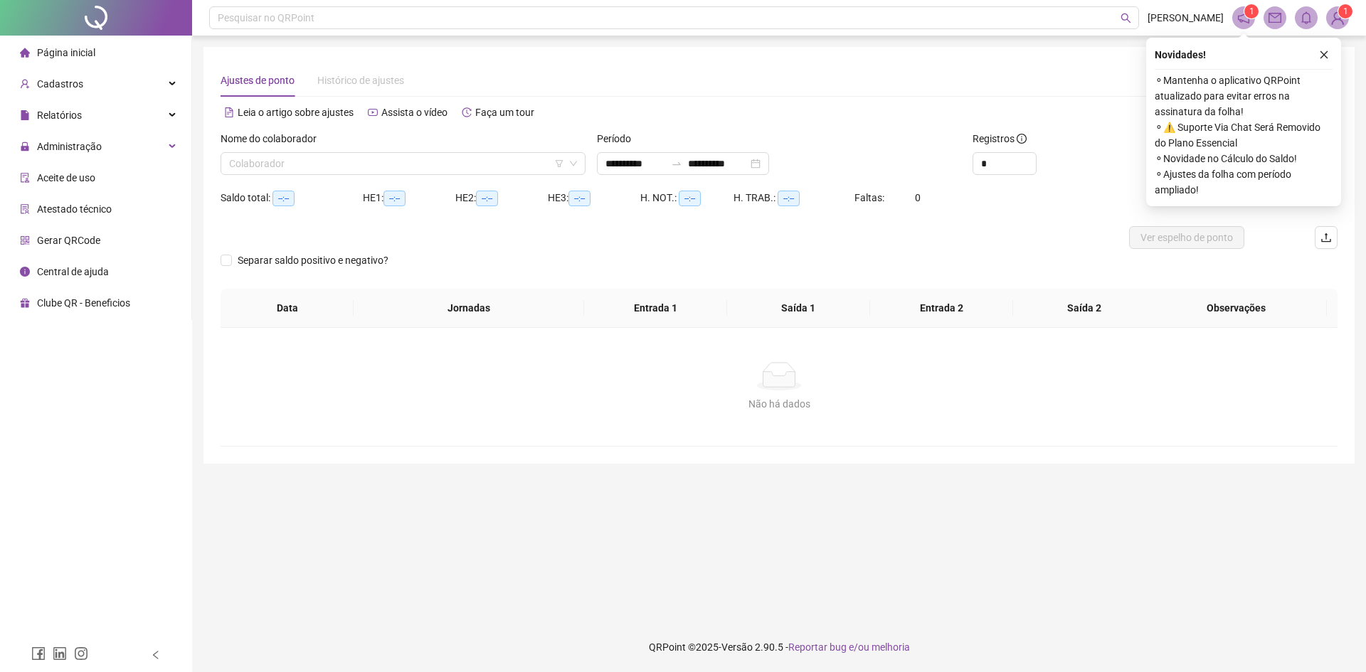 Image resolution: width=1366 pixels, height=672 pixels. What do you see at coordinates (25, 303) in the screenshot?
I see `span: gift` at bounding box center [25, 303].